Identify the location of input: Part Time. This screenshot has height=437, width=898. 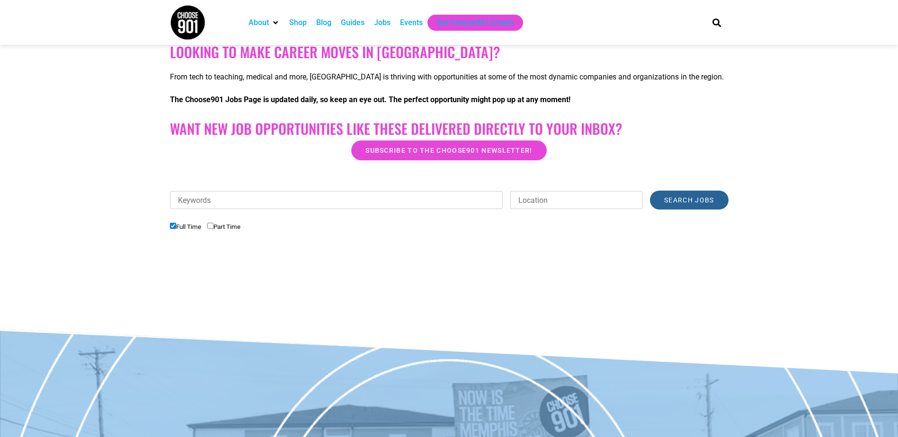
(210, 226).